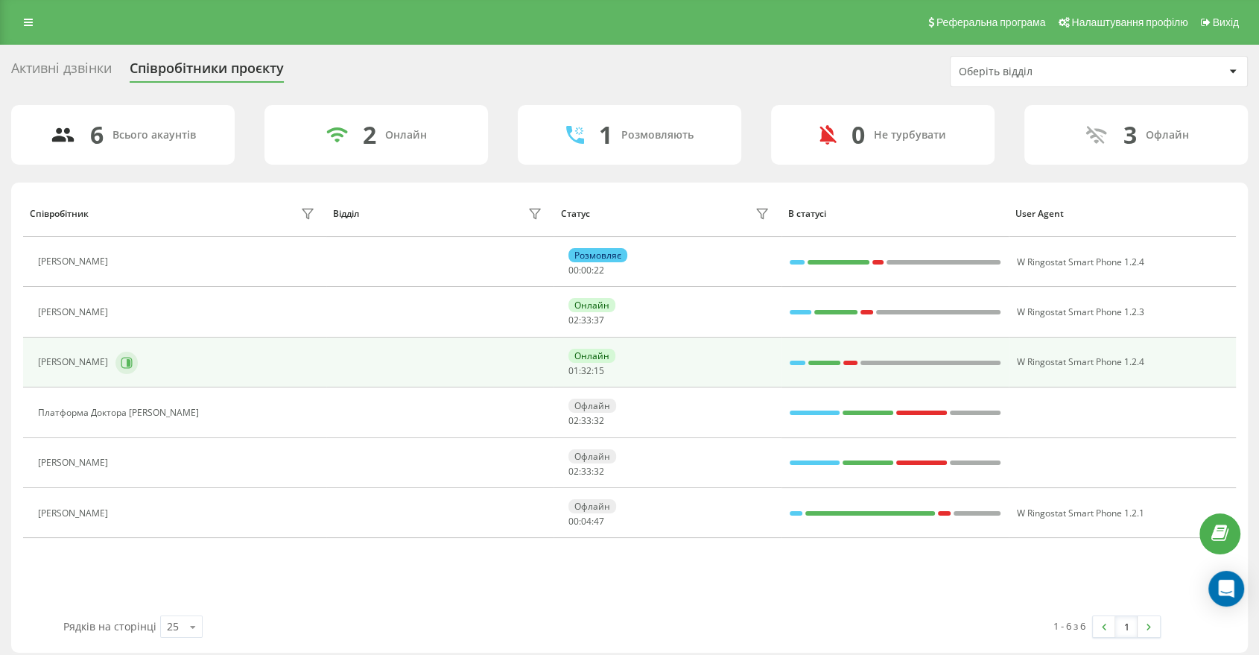 The image size is (1259, 655). What do you see at coordinates (1227, 589) in the screenshot?
I see `div: Open Intercom Messenger` at bounding box center [1227, 589].